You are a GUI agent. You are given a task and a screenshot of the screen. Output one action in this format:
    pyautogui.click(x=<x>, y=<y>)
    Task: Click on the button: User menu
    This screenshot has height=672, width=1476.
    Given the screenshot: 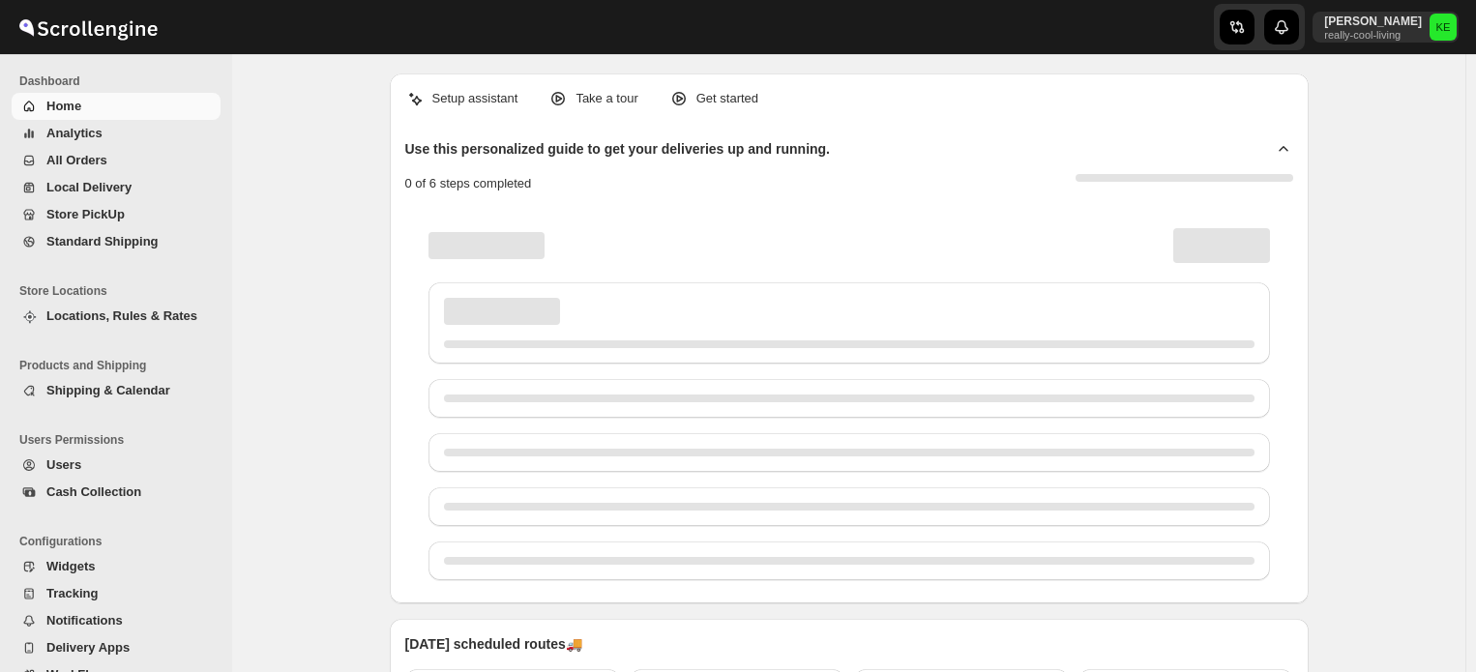 What is the action you would take?
    pyautogui.click(x=1385, y=27)
    